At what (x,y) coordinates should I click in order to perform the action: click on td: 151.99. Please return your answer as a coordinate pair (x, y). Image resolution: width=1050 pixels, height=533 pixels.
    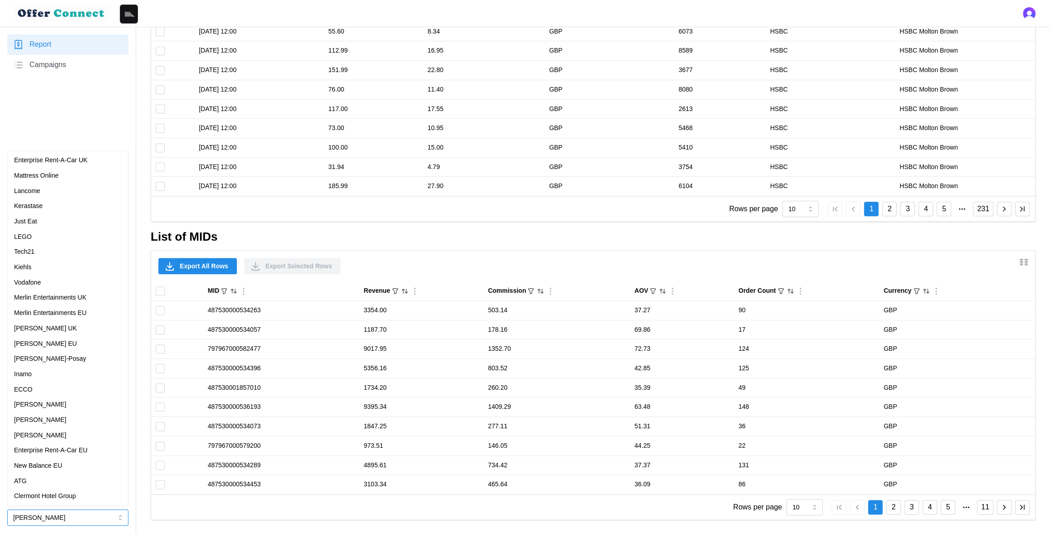
    Looking at the image, I should click on (373, 70).